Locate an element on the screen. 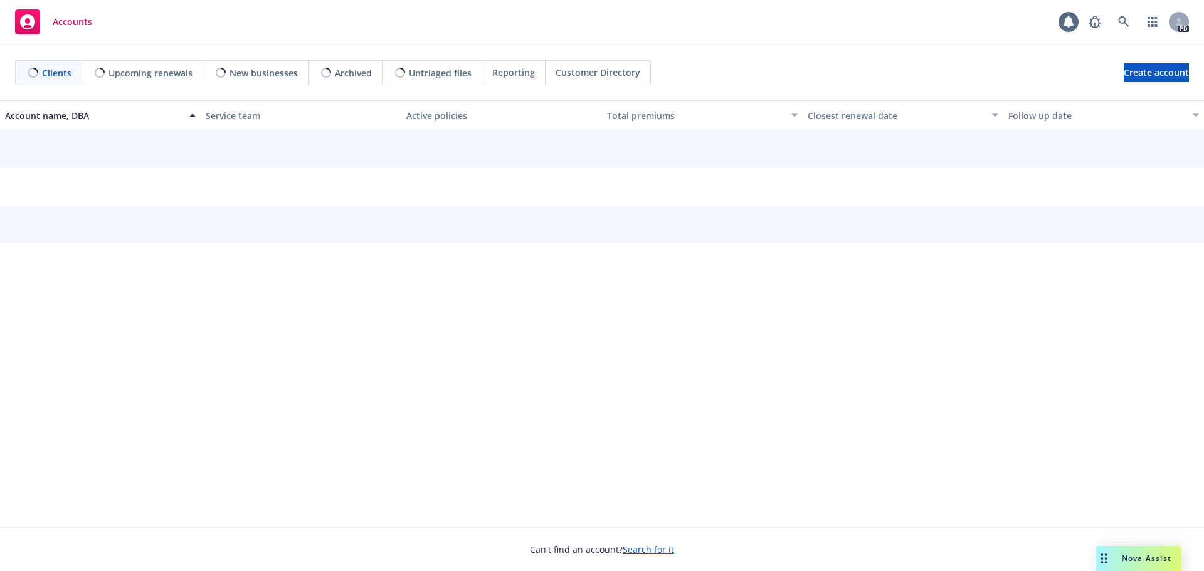 The height and width of the screenshot is (571, 1204). div: Active policies is located at coordinates (501, 115).